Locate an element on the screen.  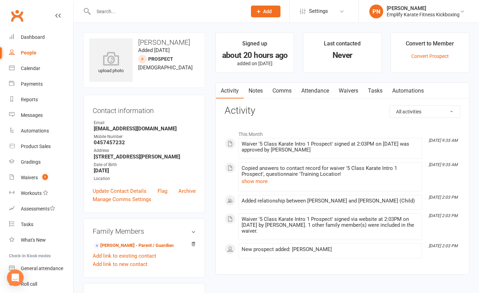
a: Reports is located at coordinates (41, 100).